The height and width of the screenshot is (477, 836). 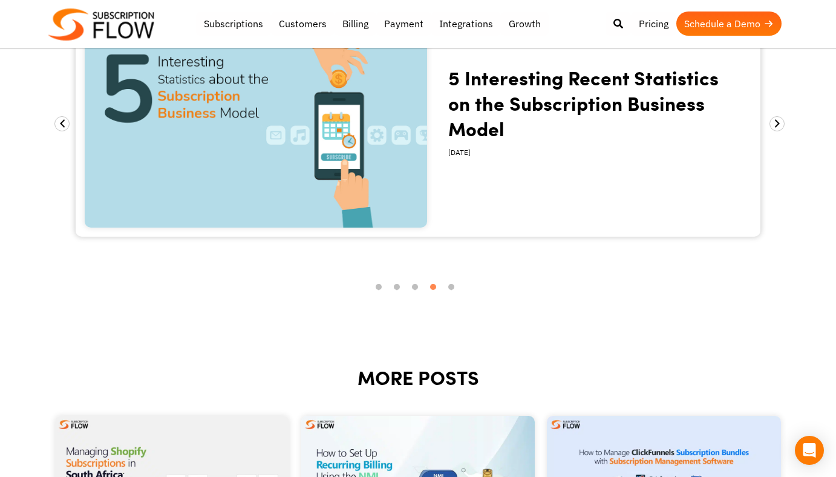 What do you see at coordinates (436, 290) in the screenshot?
I see `button: 4 of 5` at bounding box center [436, 290].